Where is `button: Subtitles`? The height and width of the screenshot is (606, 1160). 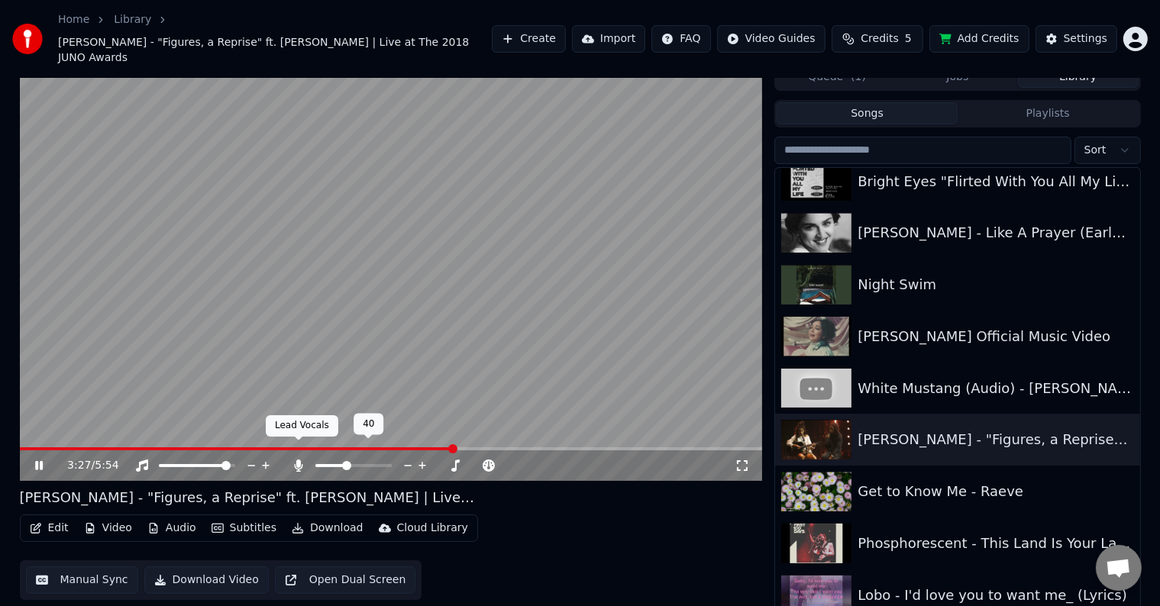 button: Subtitles is located at coordinates (244, 528).